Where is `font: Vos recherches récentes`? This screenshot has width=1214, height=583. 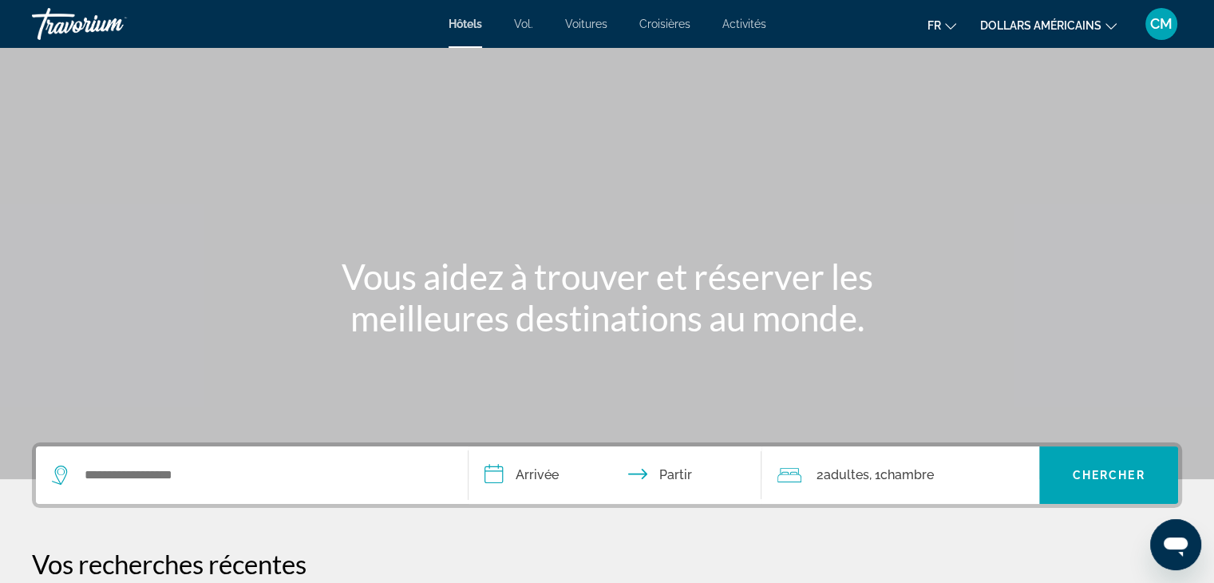 font: Vos recherches récentes is located at coordinates (169, 563).